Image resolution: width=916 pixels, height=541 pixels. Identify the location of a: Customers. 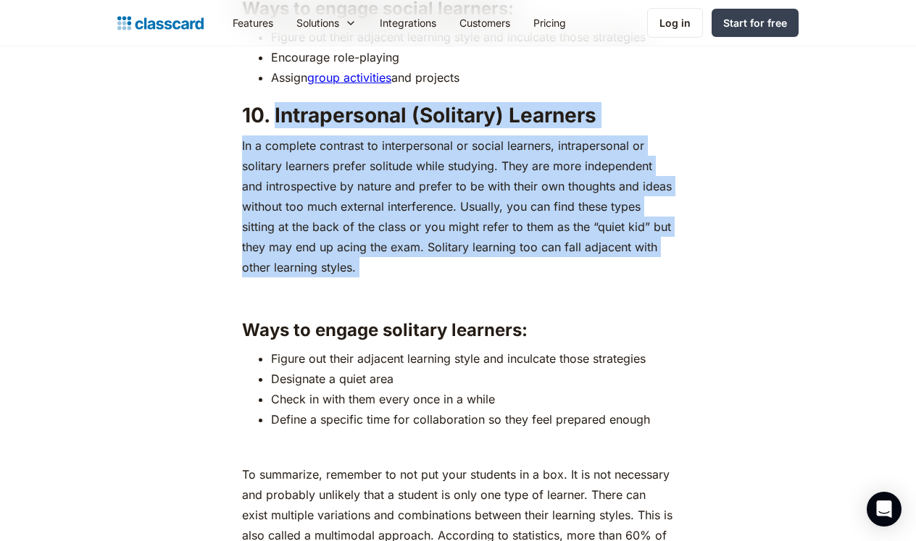
(485, 22).